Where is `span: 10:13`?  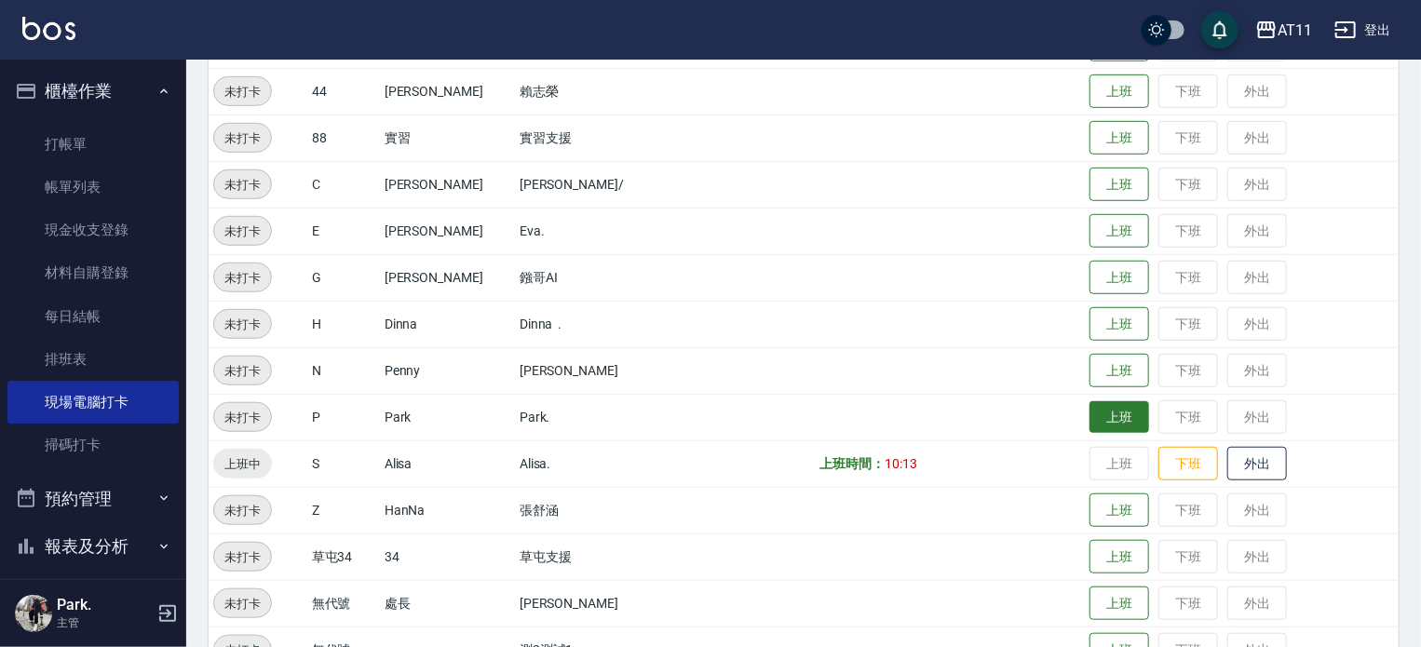
span: 10:13 is located at coordinates (901, 464).